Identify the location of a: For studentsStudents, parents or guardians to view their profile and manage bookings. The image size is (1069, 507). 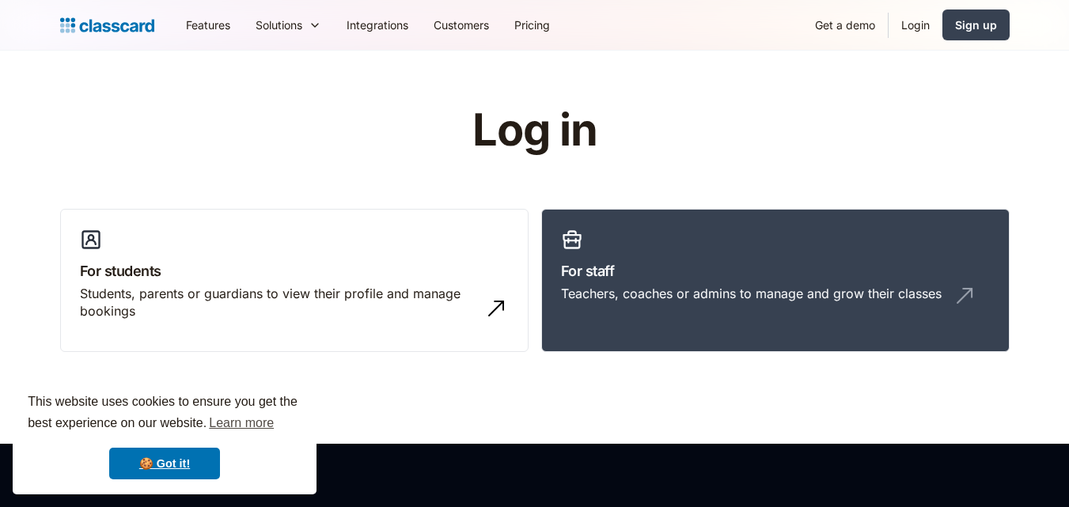
(294, 281).